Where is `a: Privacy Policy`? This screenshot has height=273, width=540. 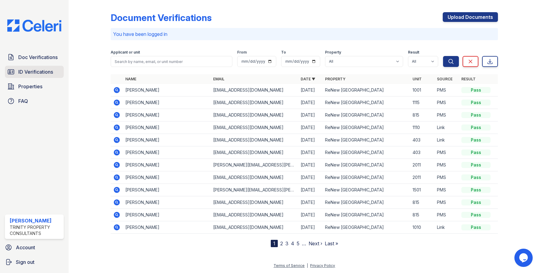
a: Privacy Policy is located at coordinates (322, 266).